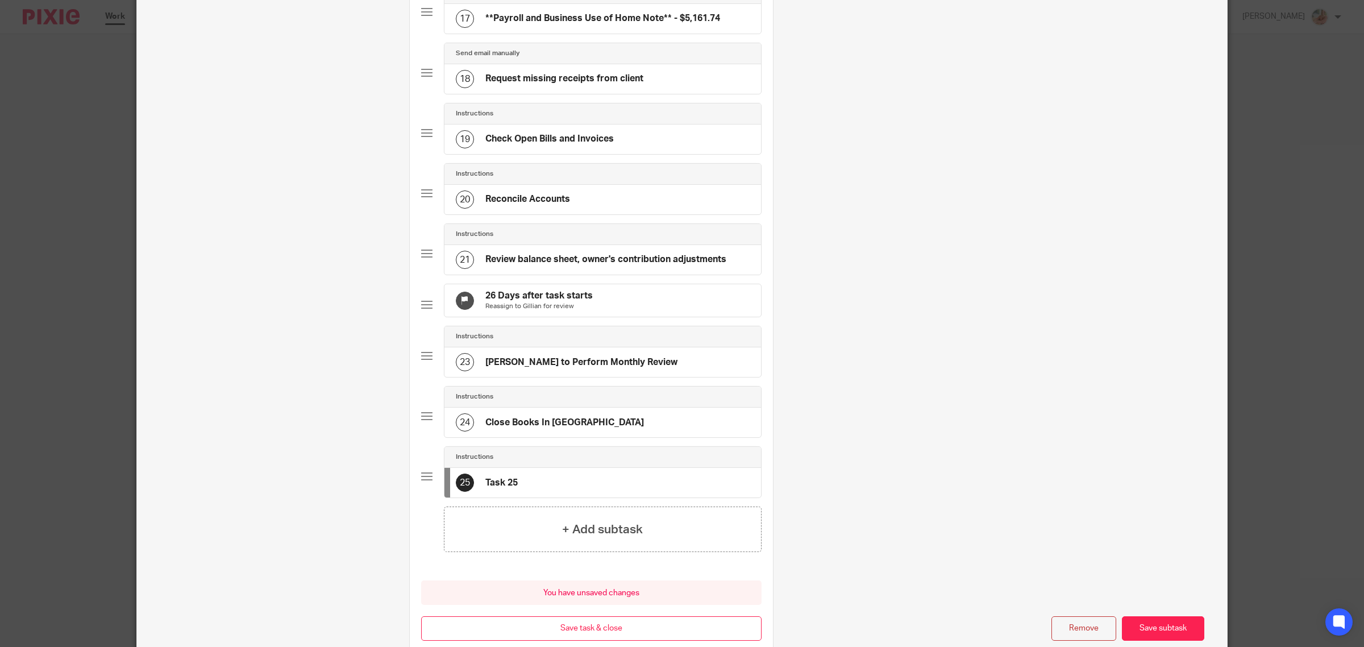 Image resolution: width=1364 pixels, height=647 pixels. I want to click on div: 18, so click(465, 79).